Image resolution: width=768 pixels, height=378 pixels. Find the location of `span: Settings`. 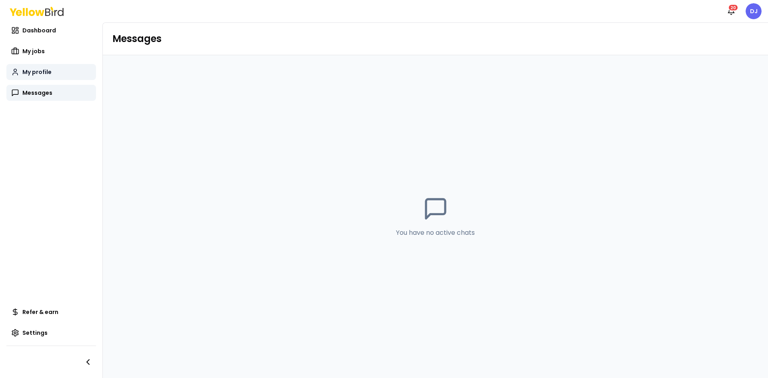

span: Settings is located at coordinates (35, 333).